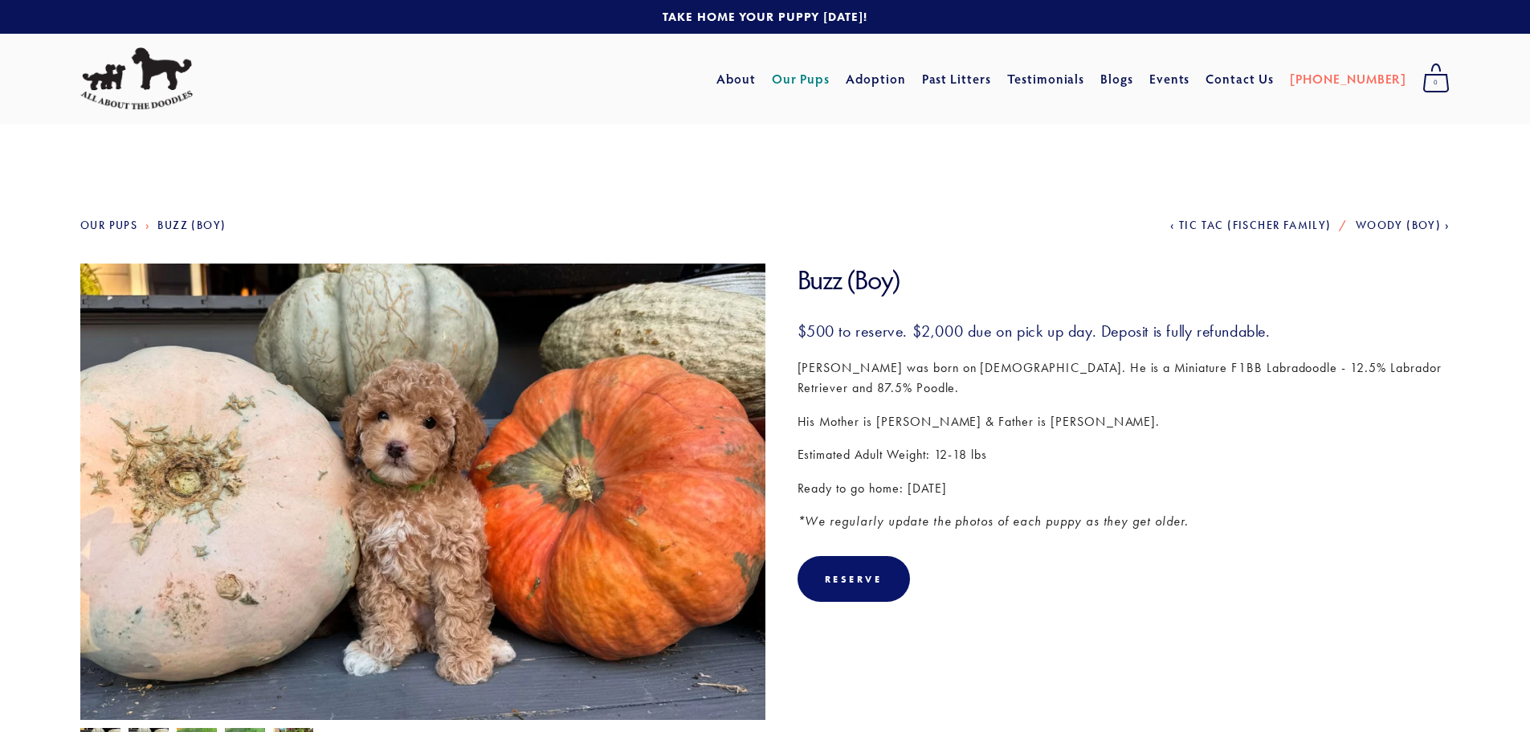 The height and width of the screenshot is (732, 1530). What do you see at coordinates (1124, 331) in the screenshot?
I see `h3: $500 to reserve. $2,000 due on pick up day. Deposit is fully refundable.` at bounding box center [1124, 331].